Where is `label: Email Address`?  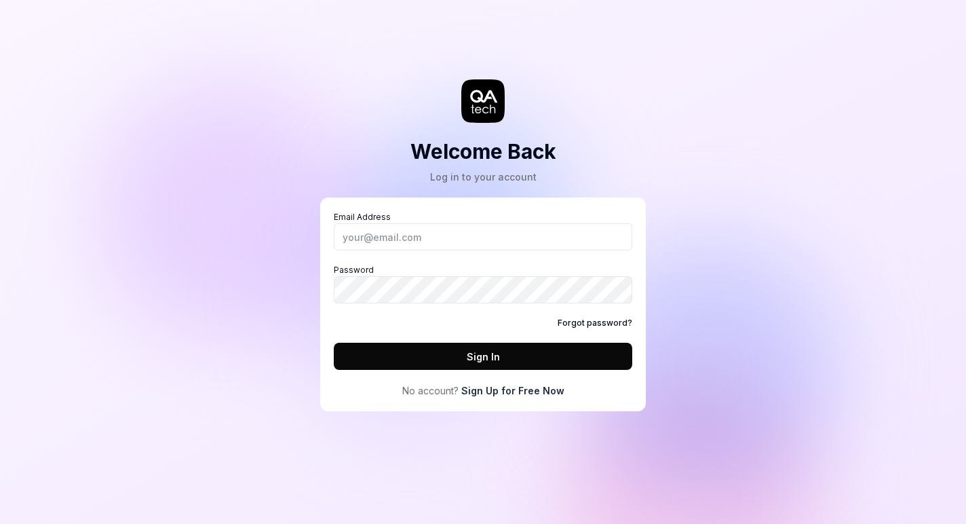 label: Email Address is located at coordinates (483, 231).